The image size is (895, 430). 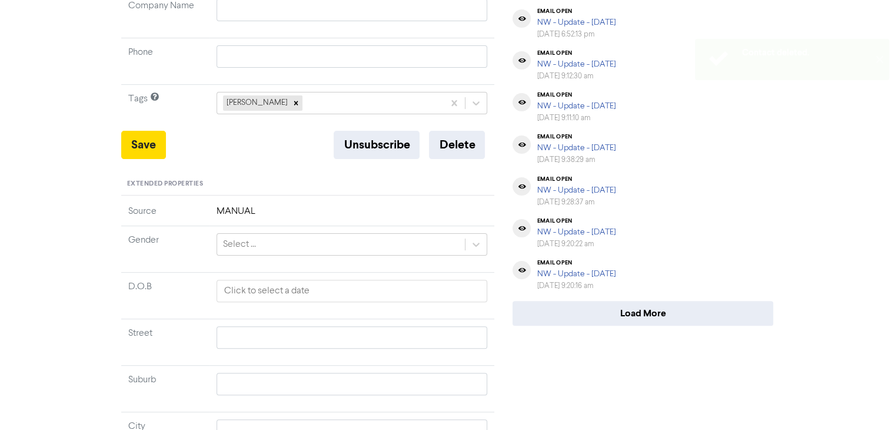 What do you see at coordinates (165, 61) in the screenshot?
I see `td: Phone` at bounding box center [165, 61].